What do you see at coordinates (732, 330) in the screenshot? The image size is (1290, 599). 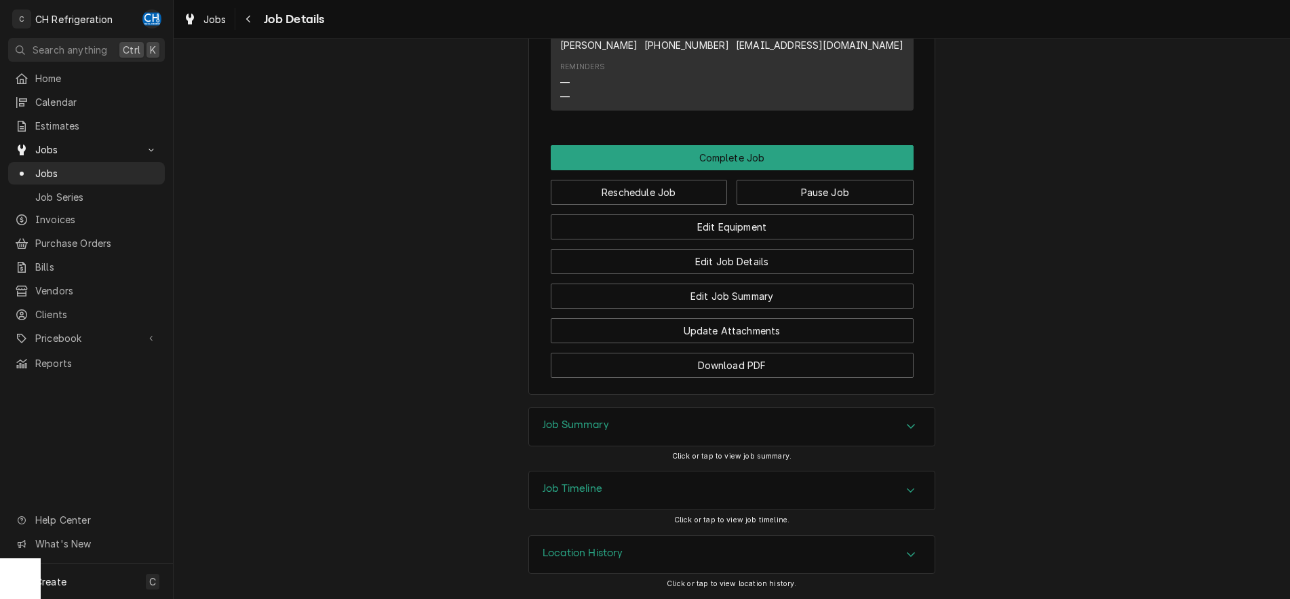 I see `button: Update Attachments` at bounding box center [732, 330].